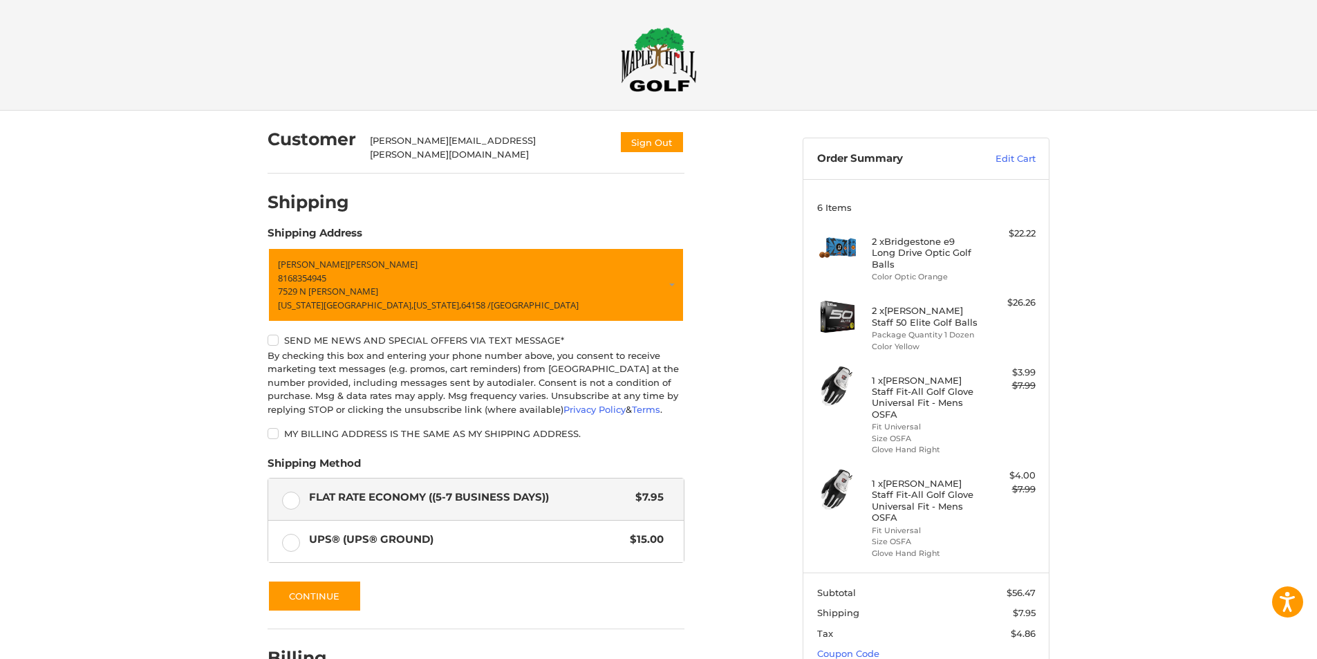 The image size is (1317, 659). What do you see at coordinates (659, 59) in the screenshot?
I see `img: Maple Hill Golf` at bounding box center [659, 59].